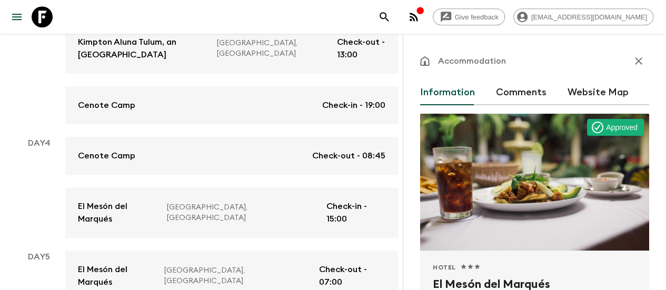 The height and width of the screenshot is (290, 666). I want to click on p: Check-in - 15:00, so click(356, 213).